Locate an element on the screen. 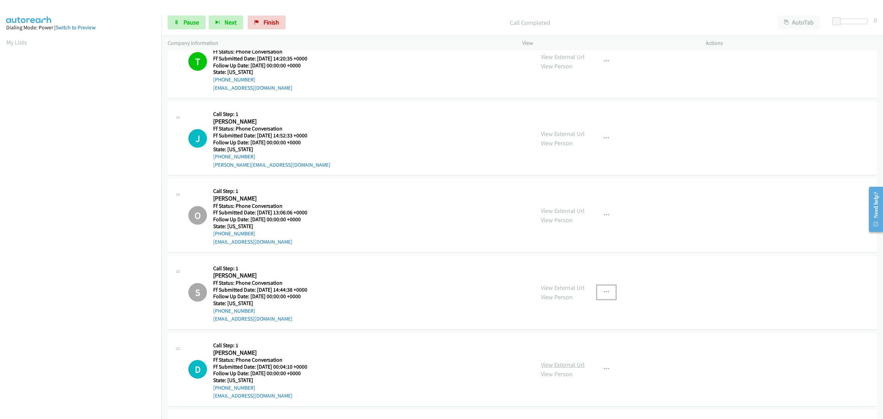 The image size is (883, 419). span: Finish is located at coordinates (271, 22).